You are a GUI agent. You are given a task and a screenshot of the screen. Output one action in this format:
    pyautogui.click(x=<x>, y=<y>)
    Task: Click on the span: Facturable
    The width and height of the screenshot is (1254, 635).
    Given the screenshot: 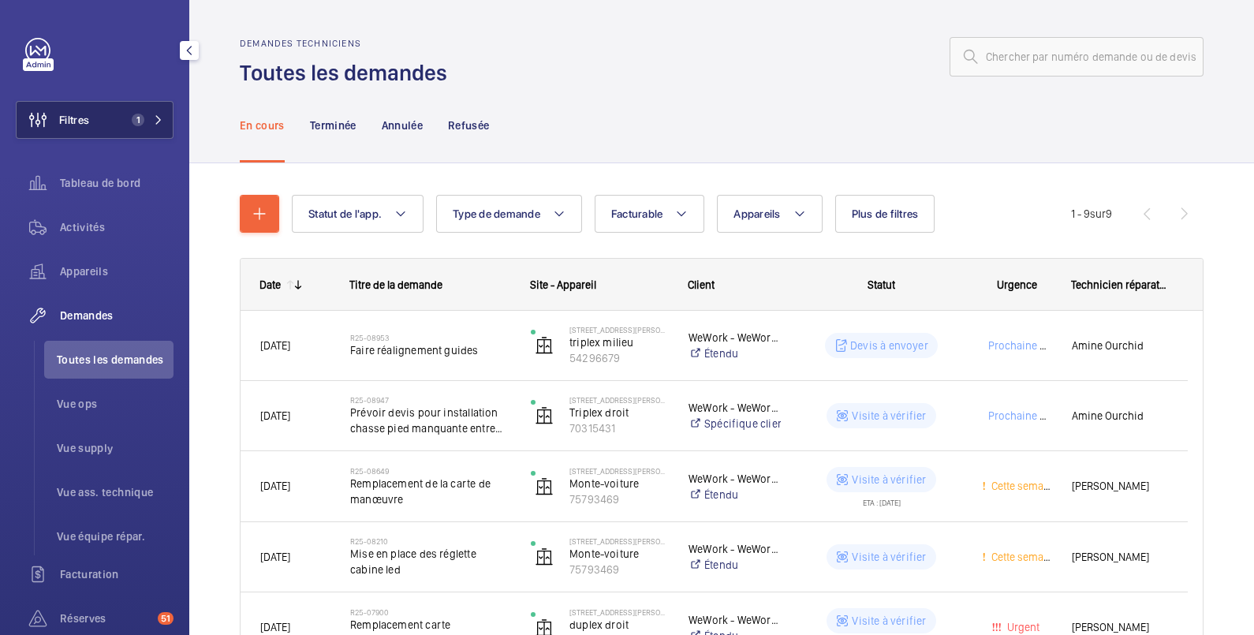 What is the action you would take?
    pyautogui.click(x=637, y=214)
    